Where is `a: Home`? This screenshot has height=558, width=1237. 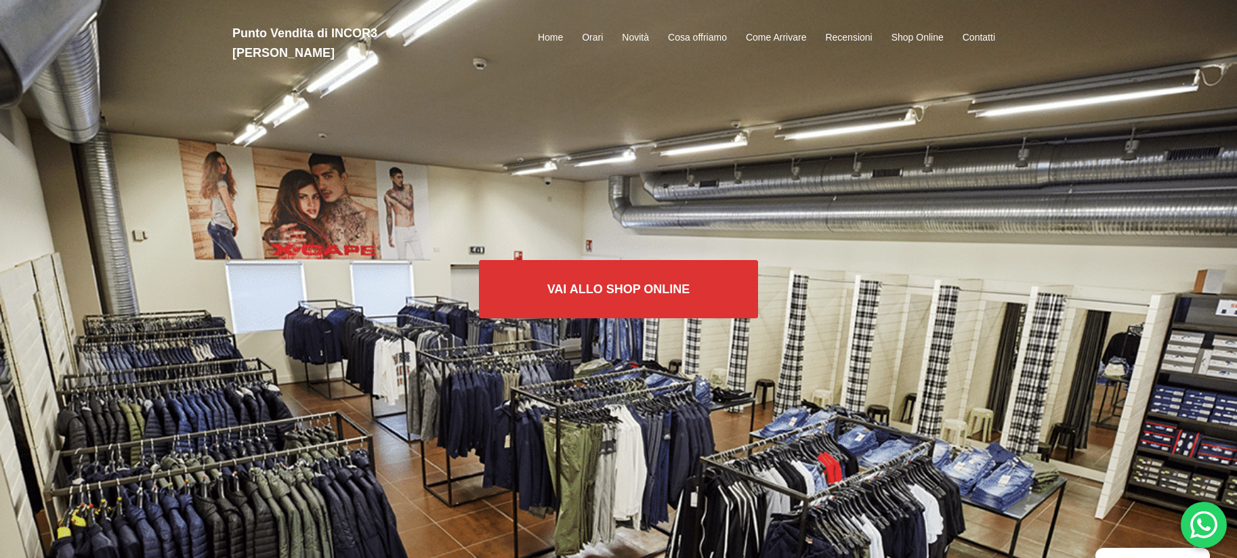 a: Home is located at coordinates (550, 38).